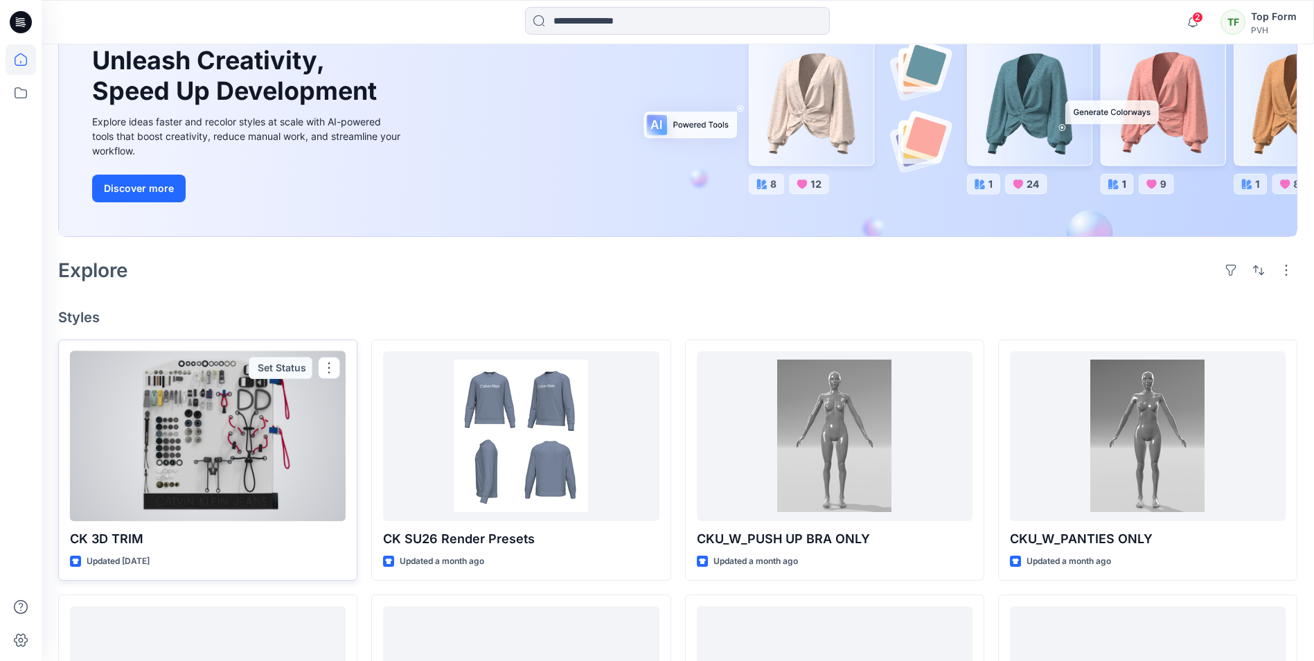 The height and width of the screenshot is (661, 1314). I want to click on a: CKU_W_PUSH UP BRA ONLY, so click(835, 436).